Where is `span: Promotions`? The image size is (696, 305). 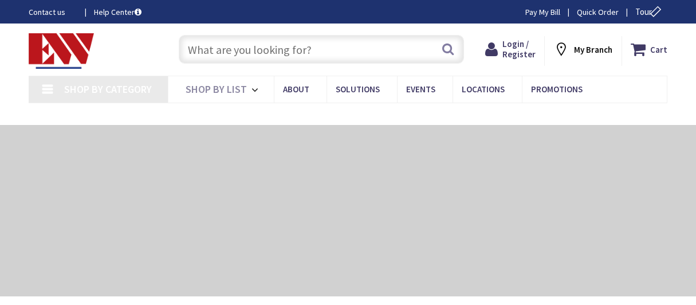 span: Promotions is located at coordinates (557, 89).